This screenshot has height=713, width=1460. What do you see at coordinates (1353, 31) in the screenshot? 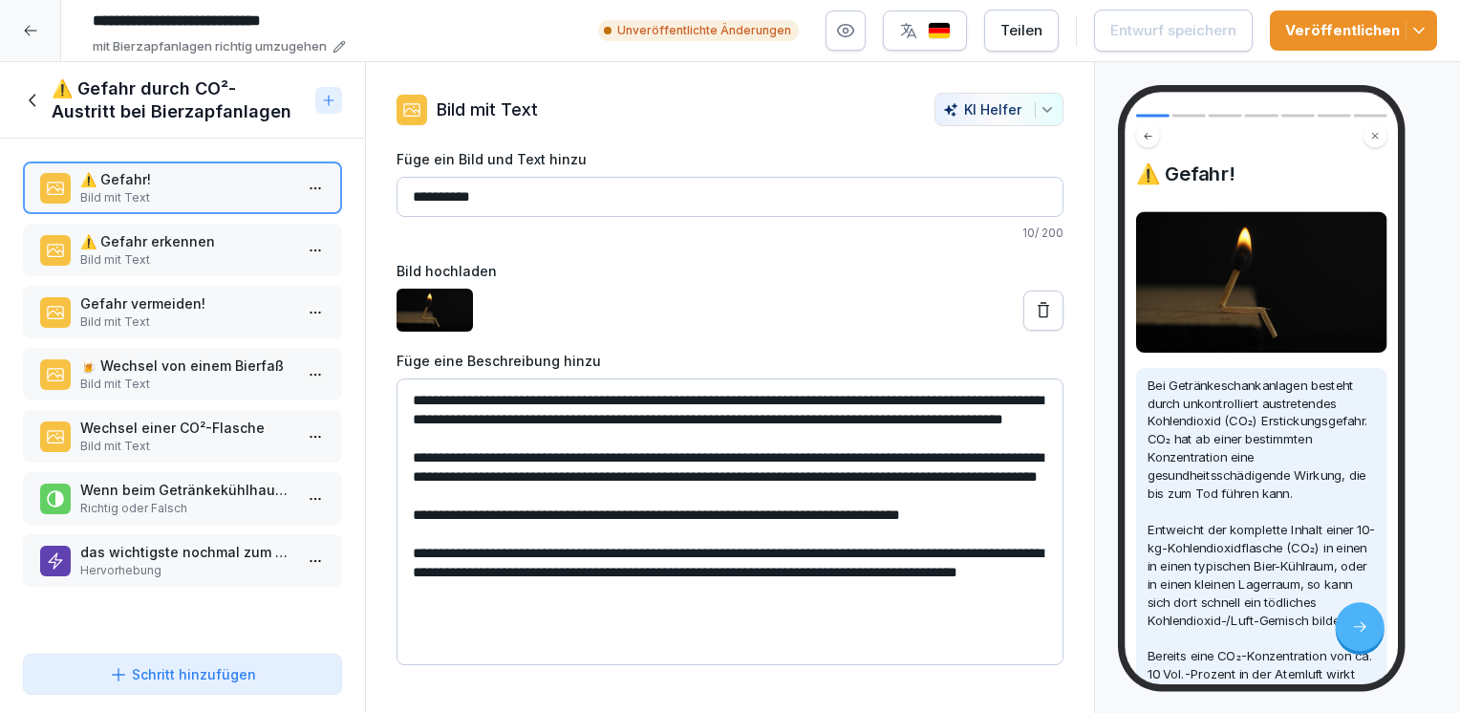
I see `div: Veröffentlichen` at bounding box center [1353, 31].